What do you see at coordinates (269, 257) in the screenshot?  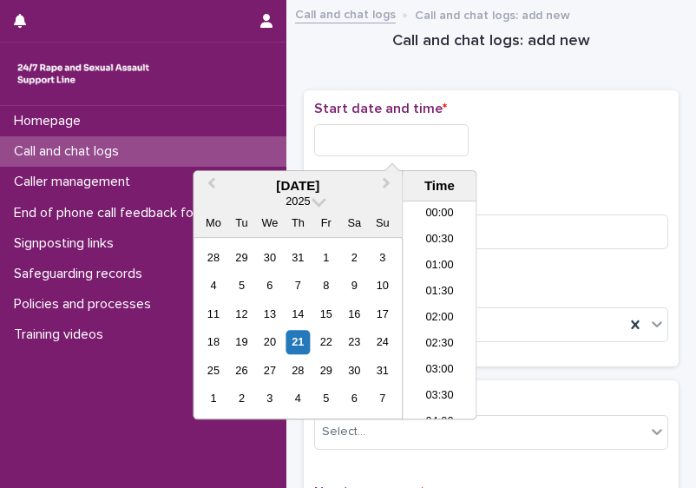 I see `div: Choose Wednesday, 30 July 2025` at bounding box center [269, 257].